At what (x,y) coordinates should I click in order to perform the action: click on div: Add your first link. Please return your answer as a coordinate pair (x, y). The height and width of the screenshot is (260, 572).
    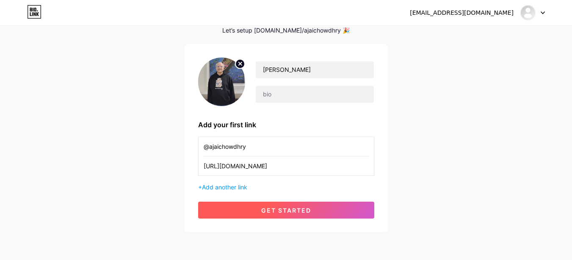
    Looking at the image, I should click on (286, 125).